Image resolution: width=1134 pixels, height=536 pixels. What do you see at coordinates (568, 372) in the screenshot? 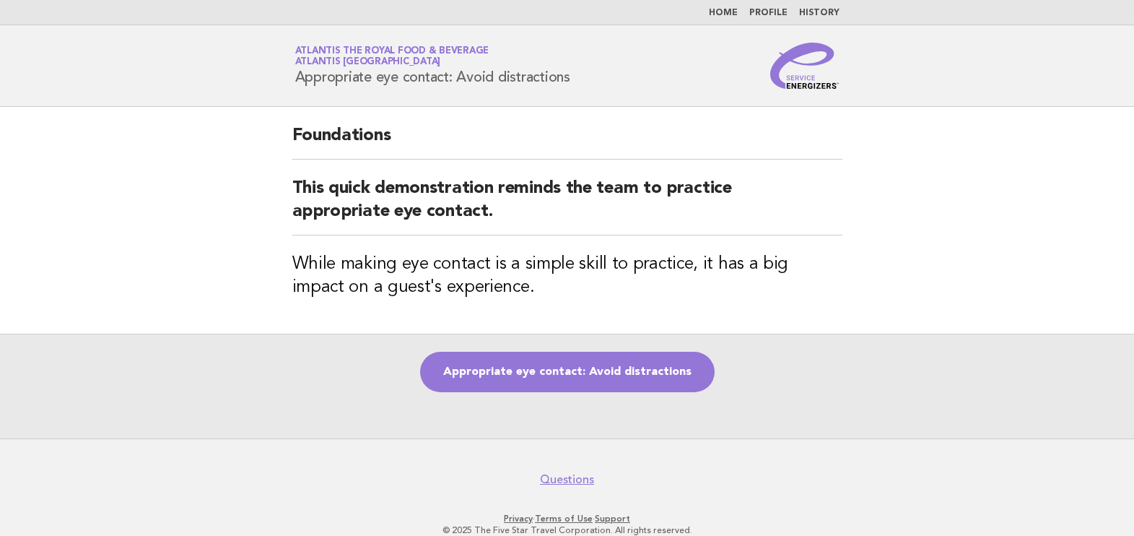
I see `a: Appropriate eye contact: Avoid distractions` at bounding box center [568, 372].